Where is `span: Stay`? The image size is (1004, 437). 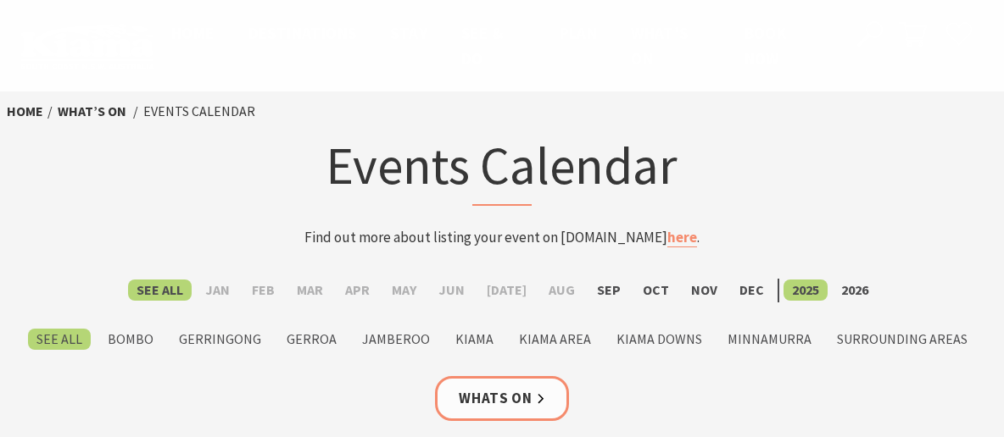 span: Stay is located at coordinates (409, 33).